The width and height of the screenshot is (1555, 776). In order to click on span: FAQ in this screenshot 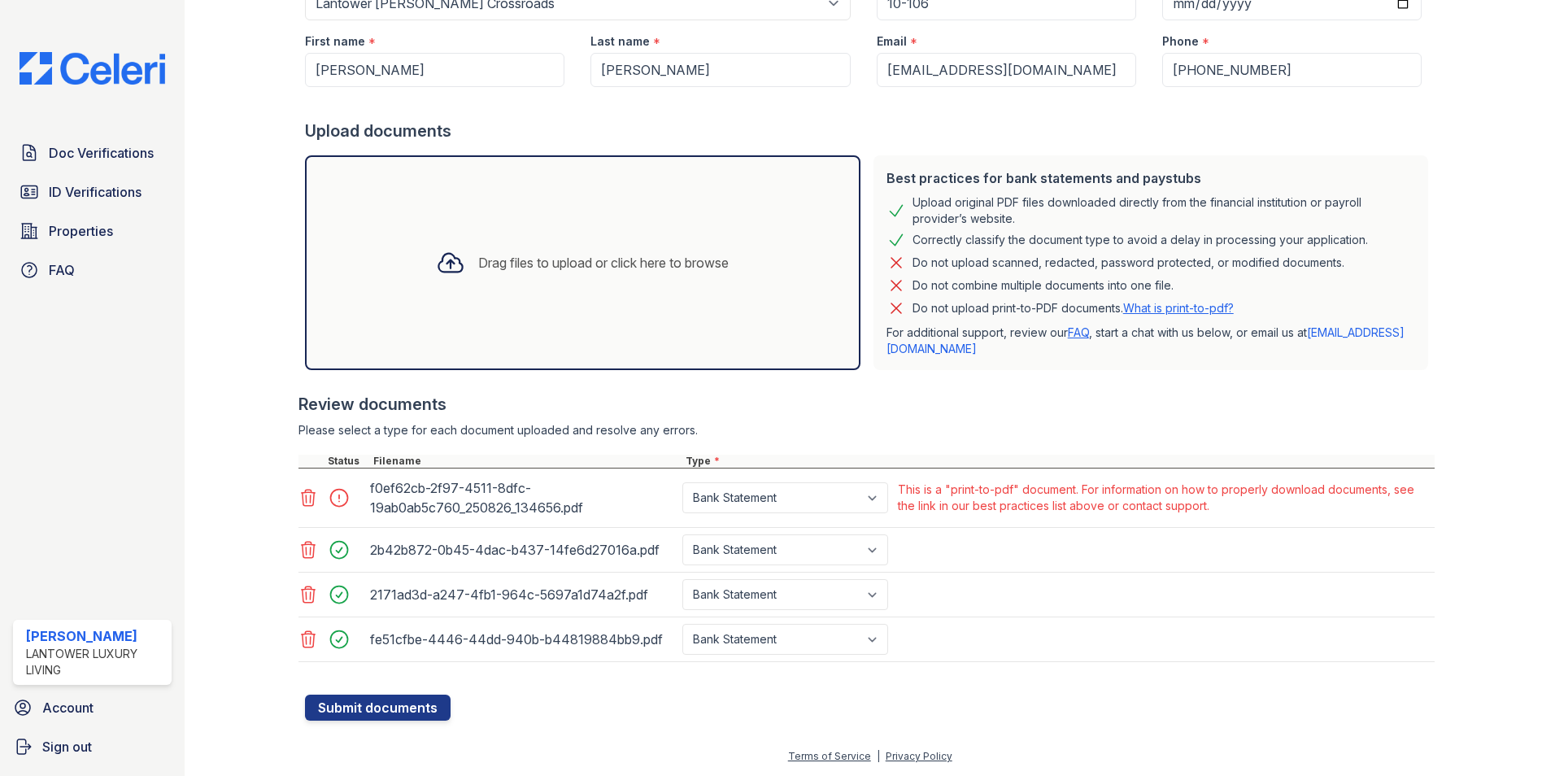, I will do `click(62, 270)`.